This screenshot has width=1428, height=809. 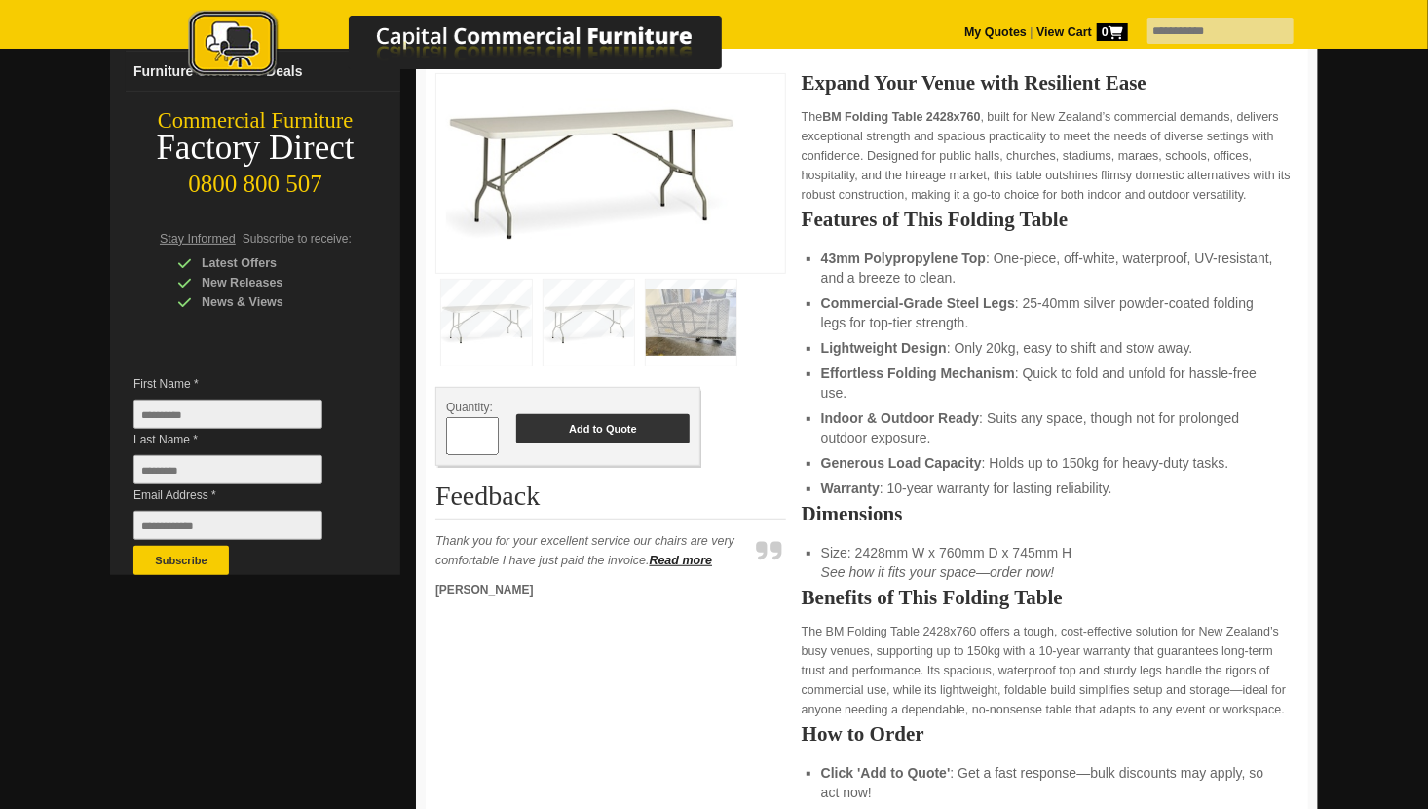 I want to click on span: Quantity:, so click(x=470, y=407).